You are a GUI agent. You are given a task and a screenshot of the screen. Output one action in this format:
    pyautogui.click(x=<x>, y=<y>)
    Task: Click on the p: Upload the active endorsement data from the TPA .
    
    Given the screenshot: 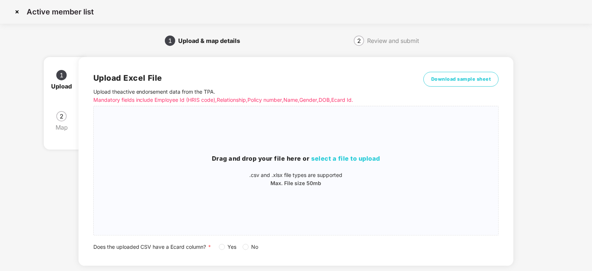 What is the action you would take?
    pyautogui.click(x=245, y=96)
    